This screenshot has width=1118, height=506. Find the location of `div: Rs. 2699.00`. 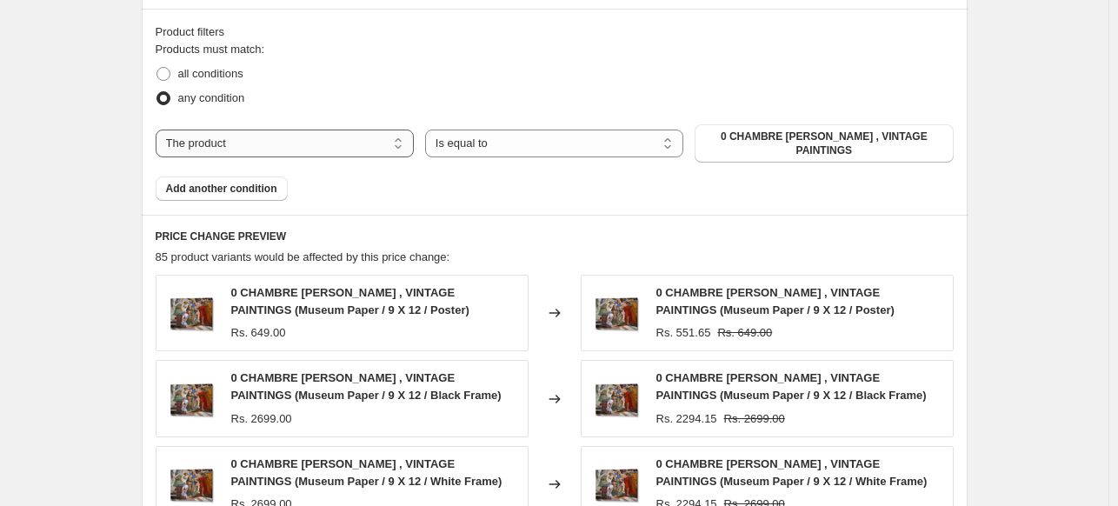

div: Rs. 2699.00 is located at coordinates (262, 419).